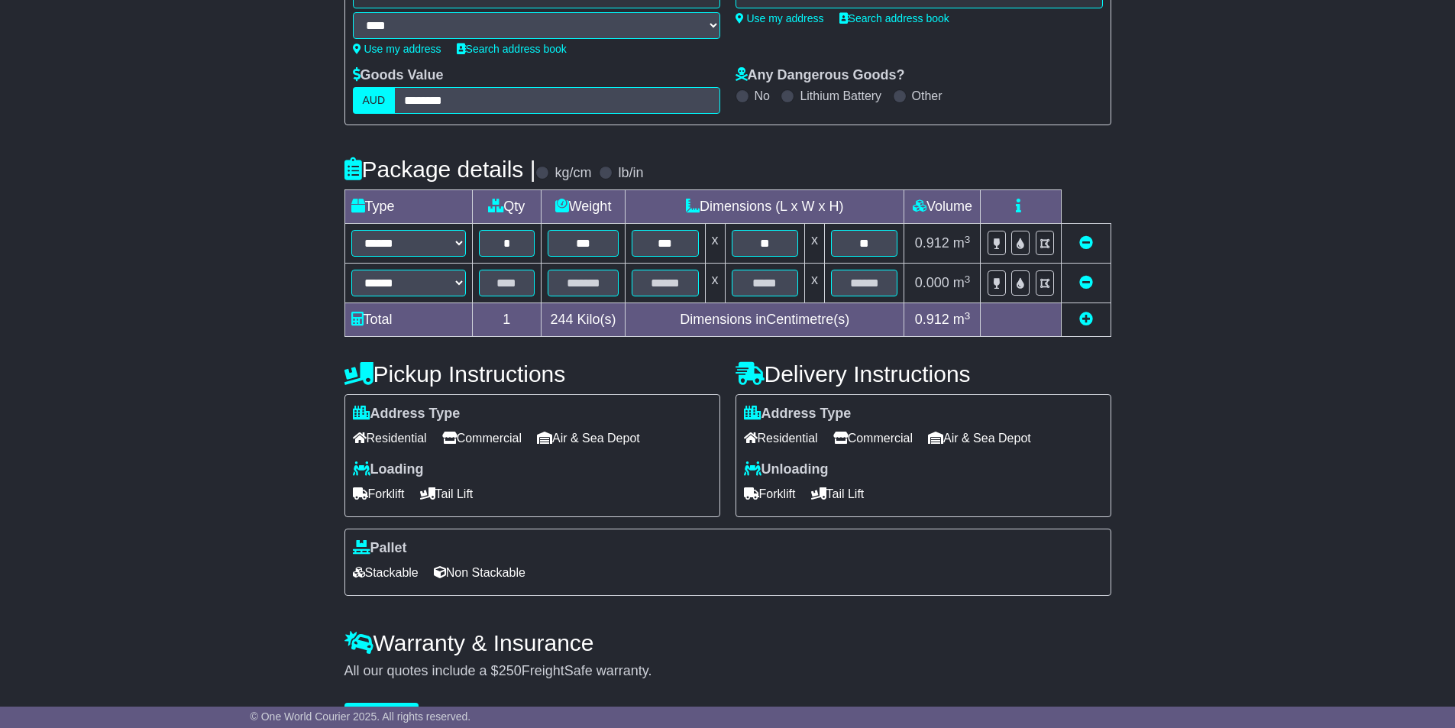  What do you see at coordinates (480, 572) in the screenshot?
I see `span: Non Stackable` at bounding box center [480, 572].